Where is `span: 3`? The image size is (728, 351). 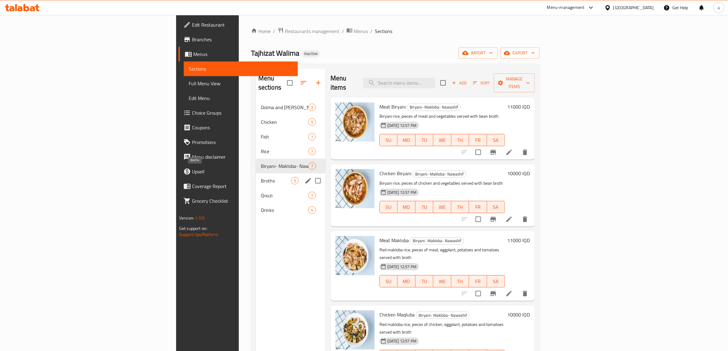 span: 3 is located at coordinates (312, 107).